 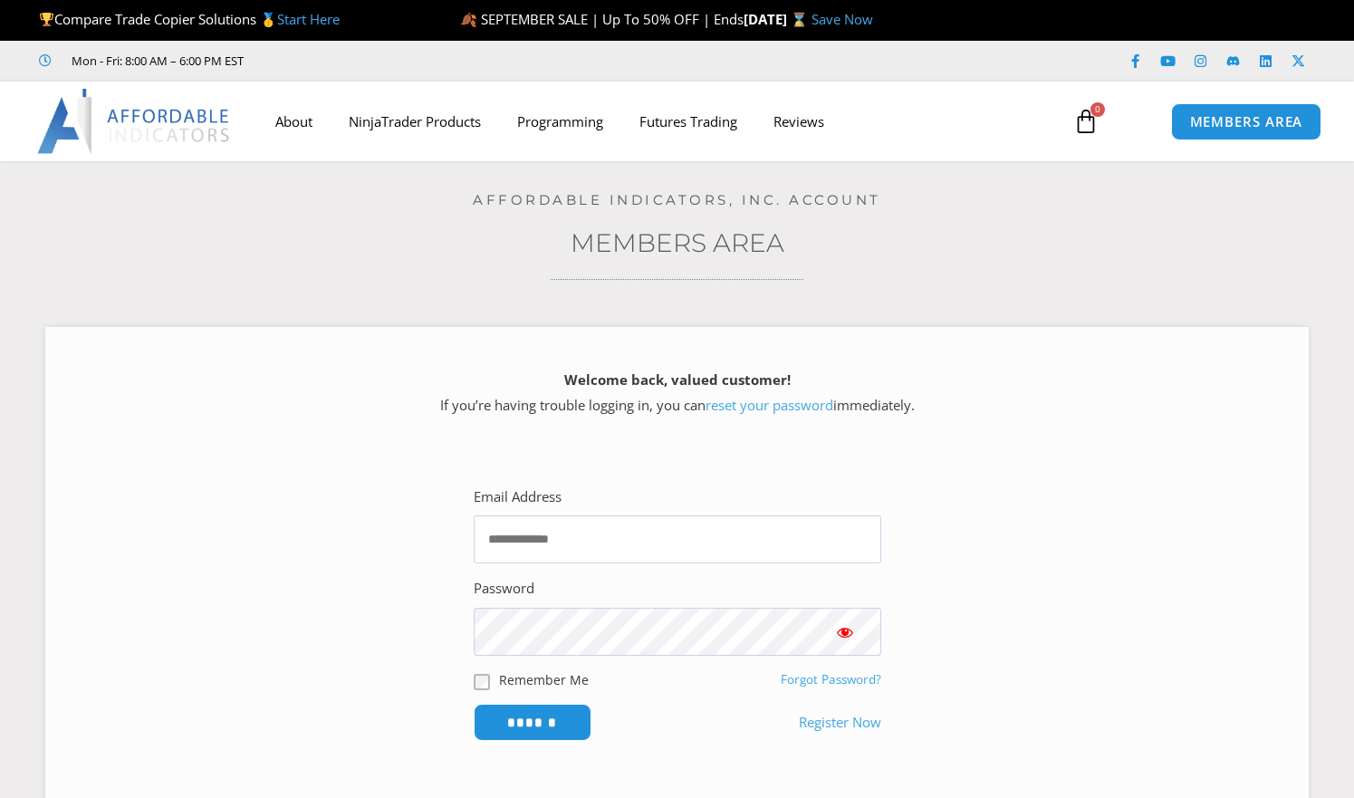 I want to click on a: Forgot Password?, so click(x=831, y=680).